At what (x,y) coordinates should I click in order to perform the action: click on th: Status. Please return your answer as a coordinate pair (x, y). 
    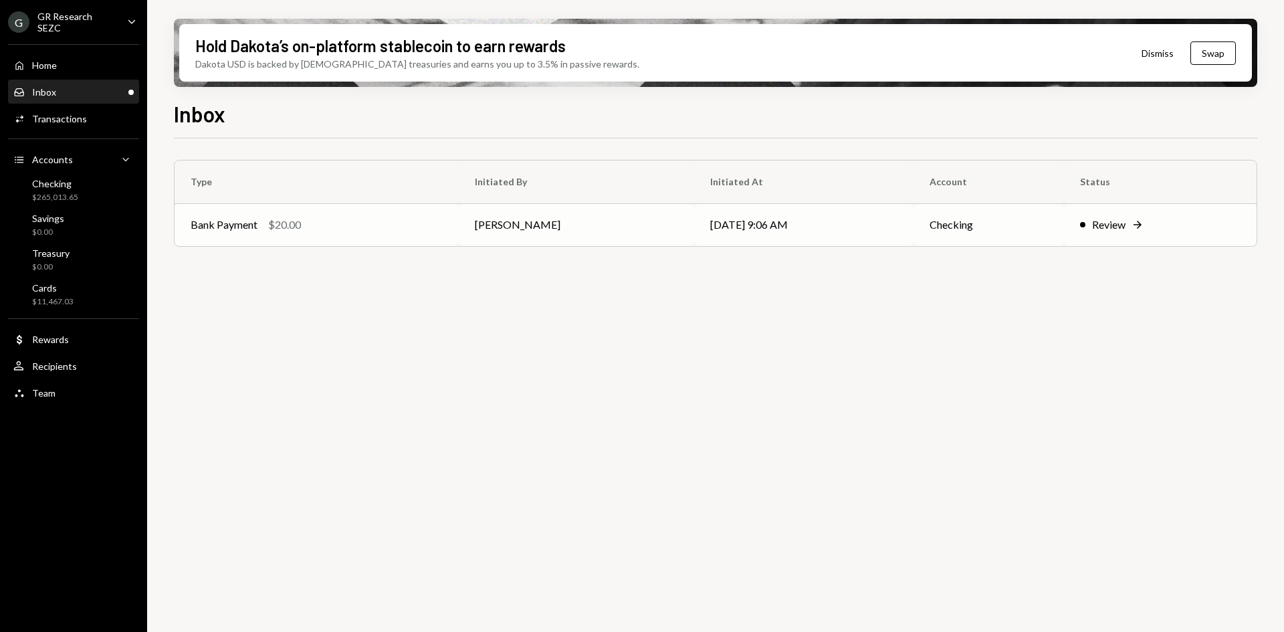
    Looking at the image, I should click on (1161, 182).